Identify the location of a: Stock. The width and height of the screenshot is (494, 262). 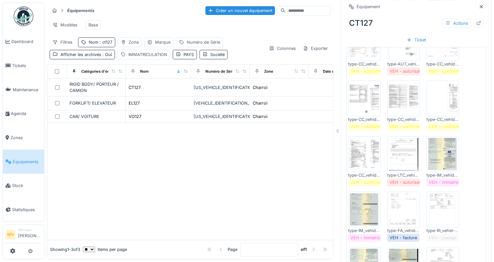
(24, 186).